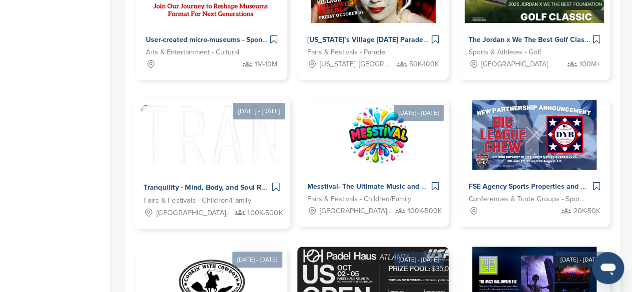 The width and height of the screenshot is (632, 292). Describe the element at coordinates (346, 52) in the screenshot. I see `span: Fairs & Festivals - Parade` at that location.